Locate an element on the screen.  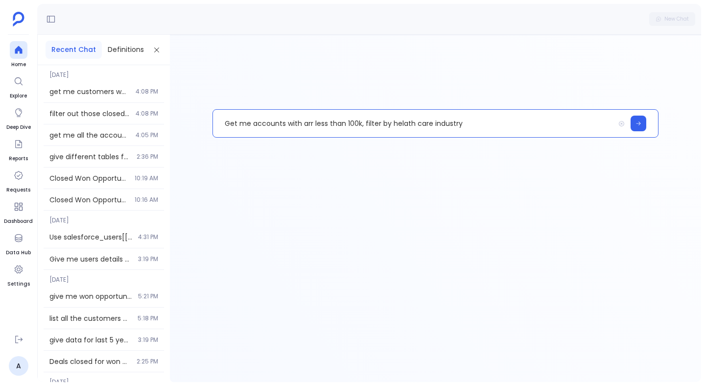
button: Definitions is located at coordinates (126, 49).